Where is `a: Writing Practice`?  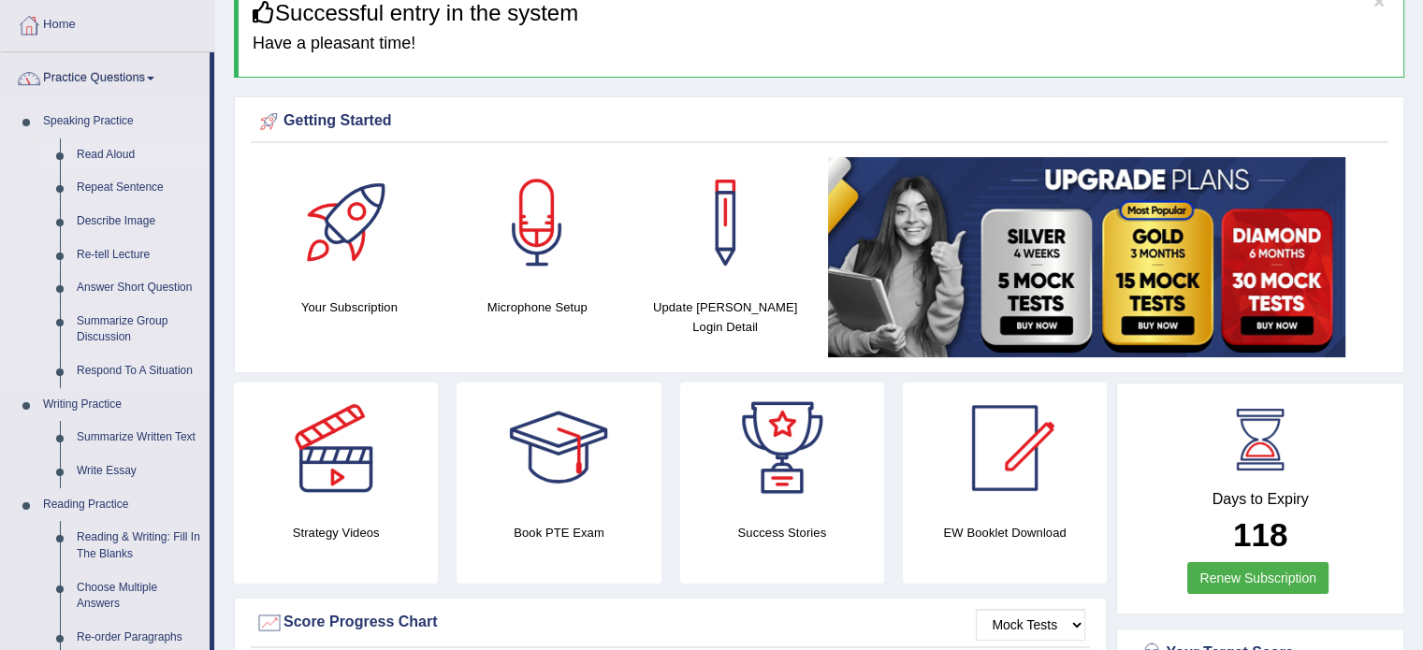 a: Writing Practice is located at coordinates (122, 405).